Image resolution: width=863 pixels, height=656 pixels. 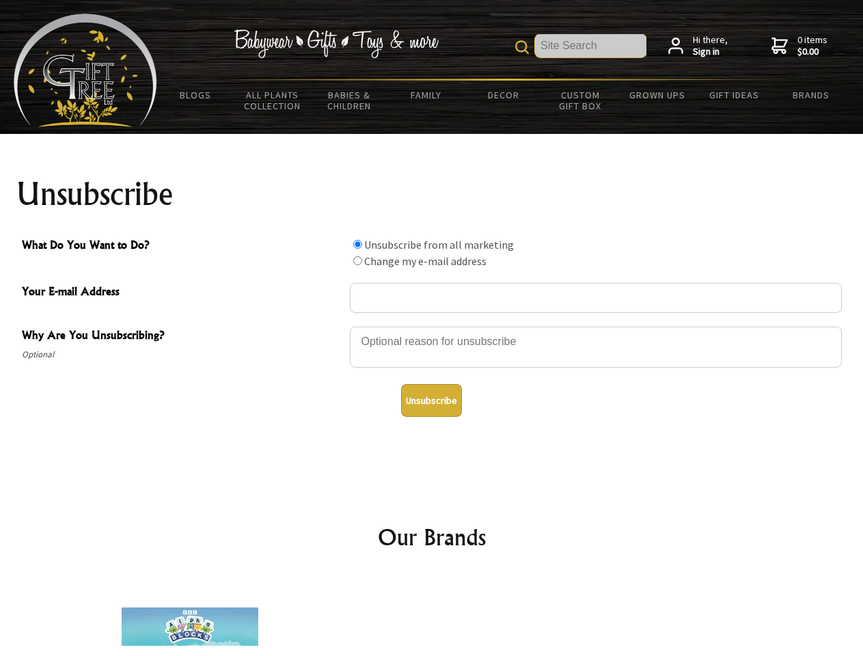 What do you see at coordinates (710, 52) in the screenshot?
I see `strong: Sign in` at bounding box center [710, 52].